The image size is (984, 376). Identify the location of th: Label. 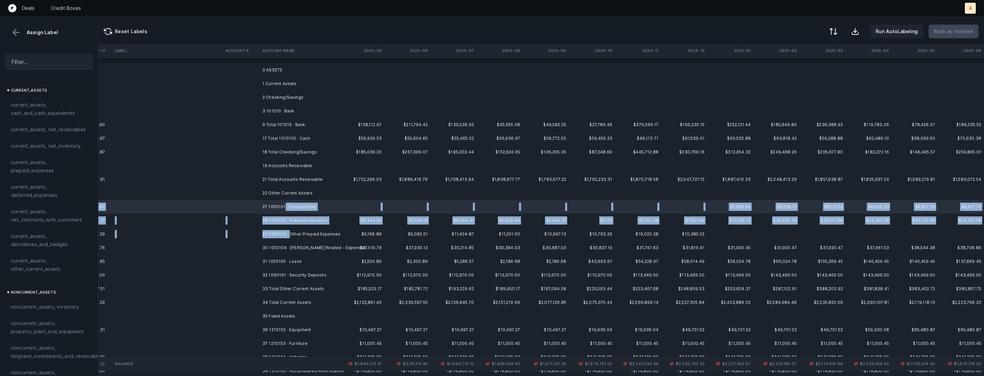
(167, 51).